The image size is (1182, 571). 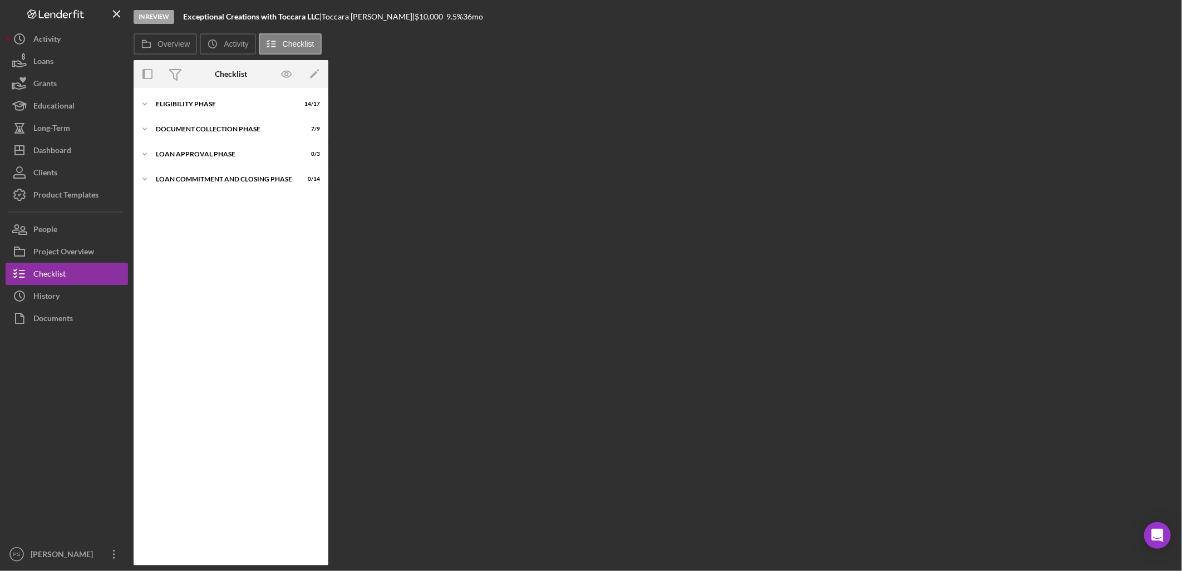 What do you see at coordinates (67, 106) in the screenshot?
I see `a: Educational` at bounding box center [67, 106].